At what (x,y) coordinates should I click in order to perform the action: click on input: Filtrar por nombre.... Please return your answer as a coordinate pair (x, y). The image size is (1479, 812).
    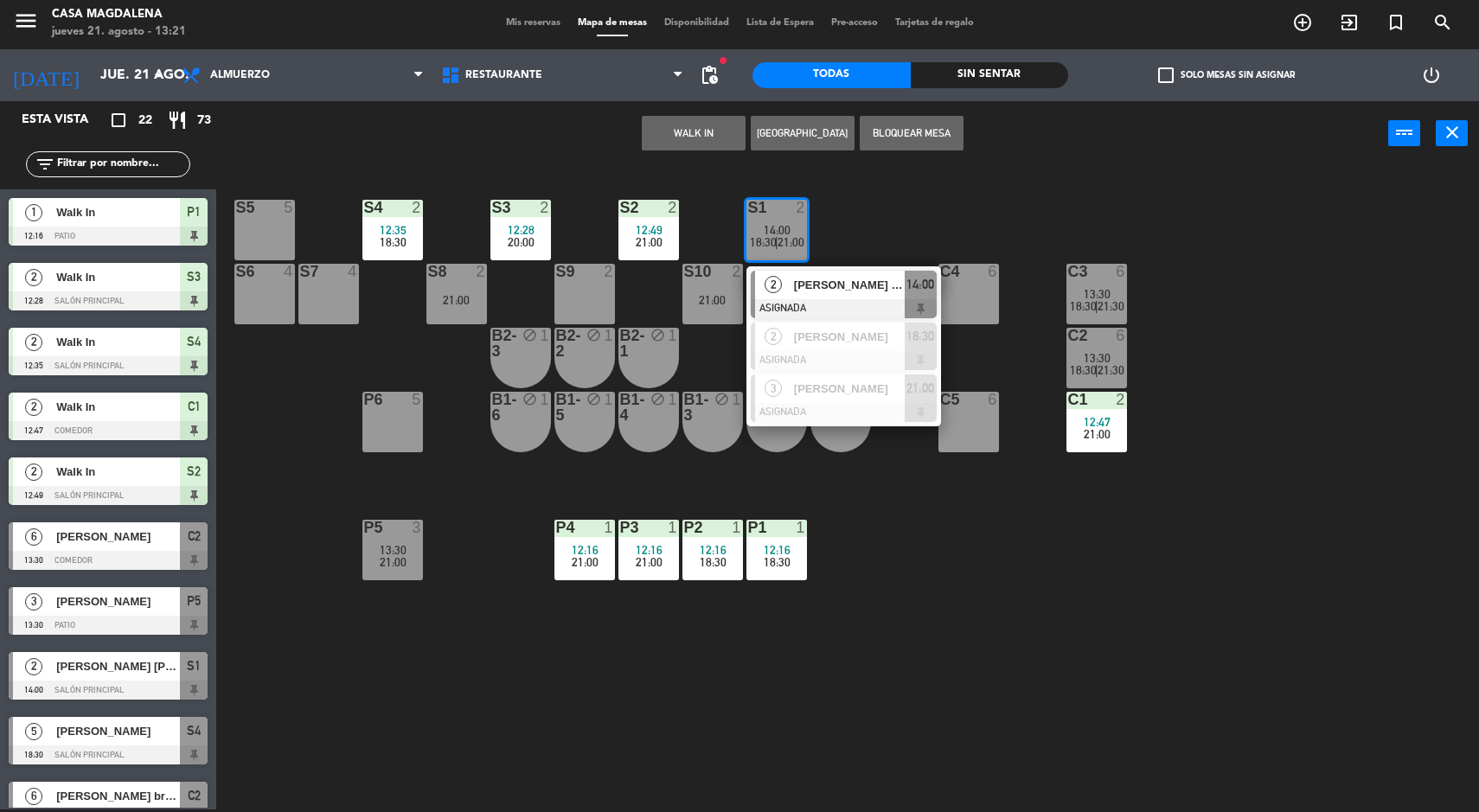
    Looking at the image, I should click on (122, 164).